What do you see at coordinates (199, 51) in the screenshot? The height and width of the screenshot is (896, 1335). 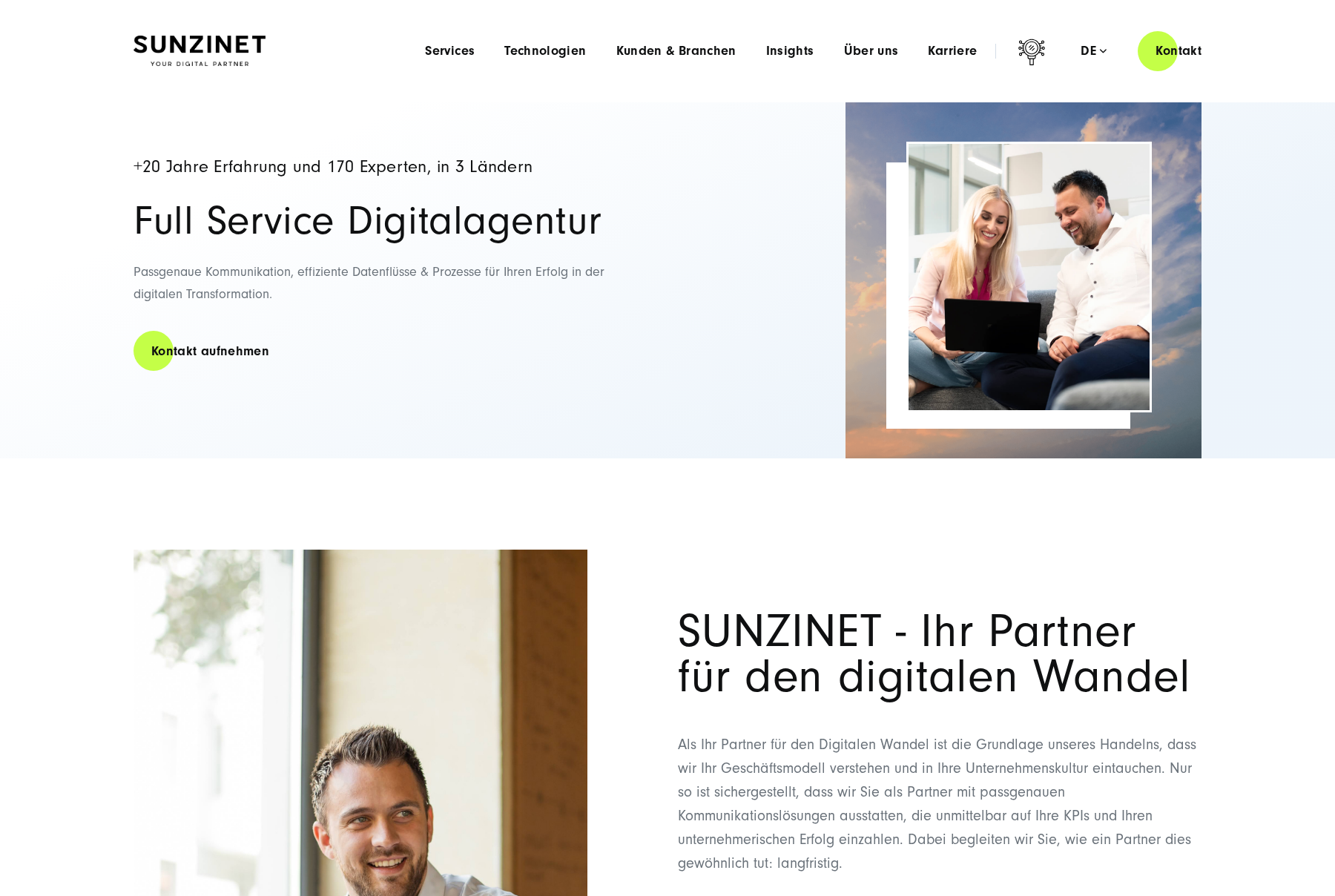 I see `img: SUNZINET Full Service Digital Agentur` at bounding box center [199, 51].